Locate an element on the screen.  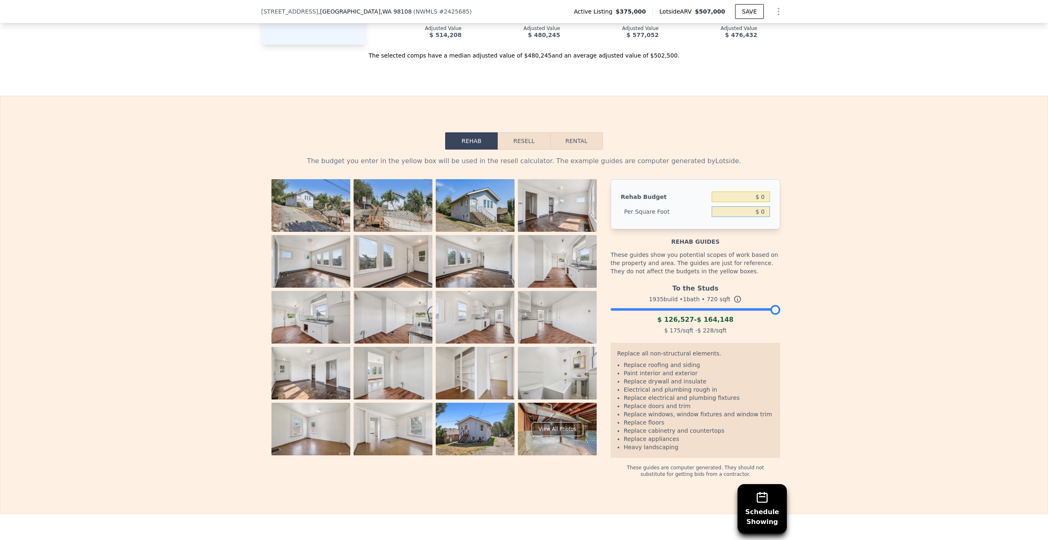
span: $ 126,527 is located at coordinates (676, 319).